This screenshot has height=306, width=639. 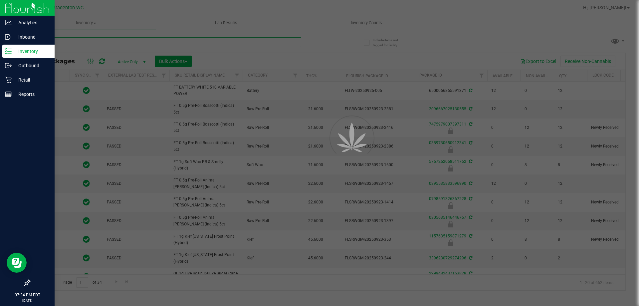 I want to click on inline-svg: Outbound, so click(x=8, y=66).